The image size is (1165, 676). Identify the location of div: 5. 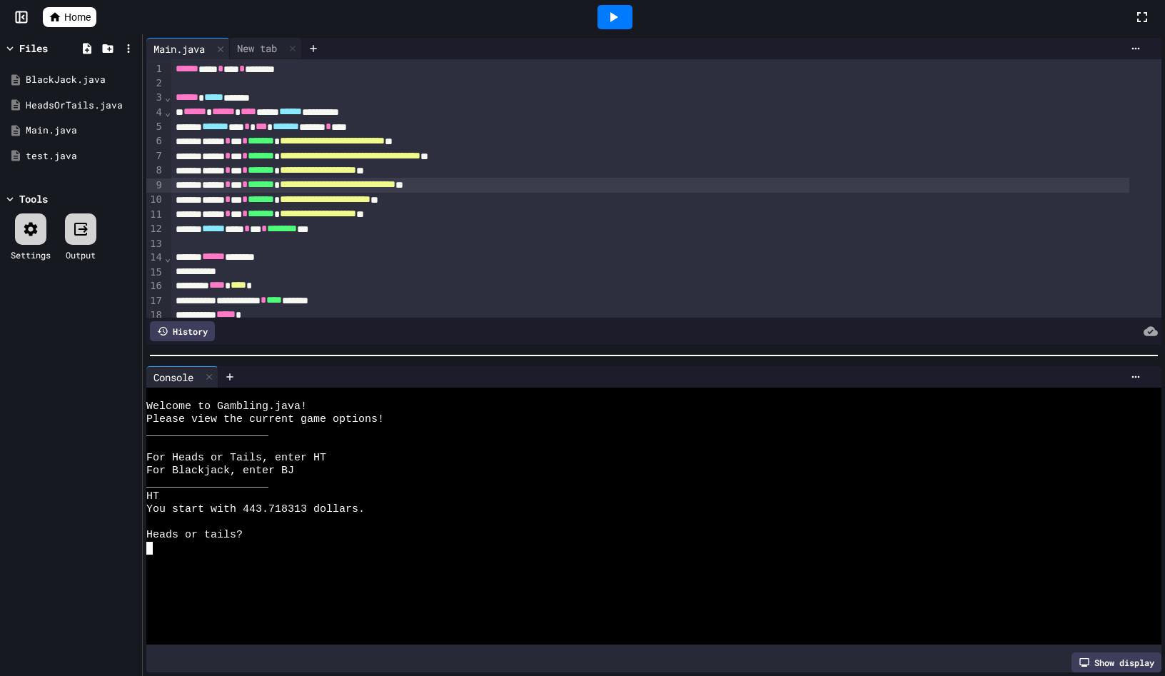
(155, 127).